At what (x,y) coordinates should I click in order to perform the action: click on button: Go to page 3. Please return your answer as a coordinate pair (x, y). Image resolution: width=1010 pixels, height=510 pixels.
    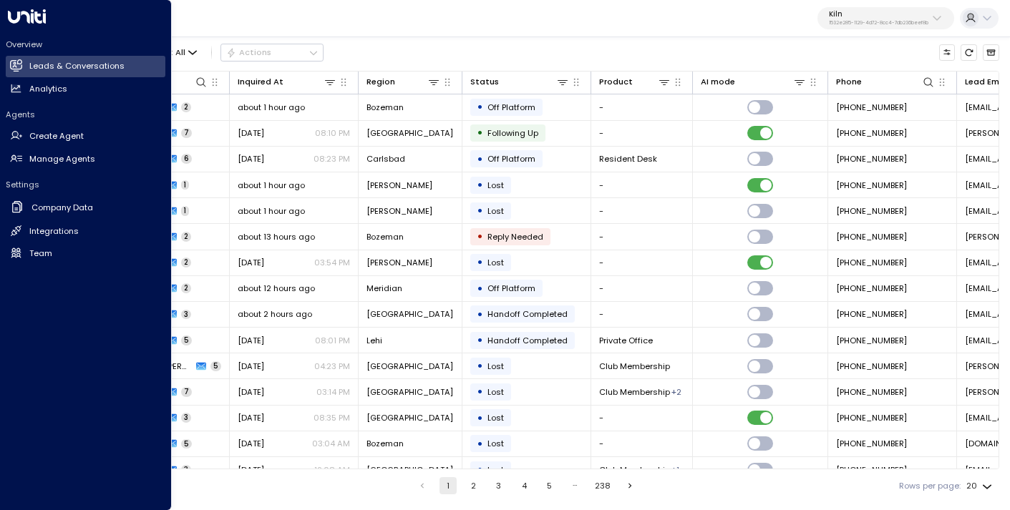
    Looking at the image, I should click on (499, 486).